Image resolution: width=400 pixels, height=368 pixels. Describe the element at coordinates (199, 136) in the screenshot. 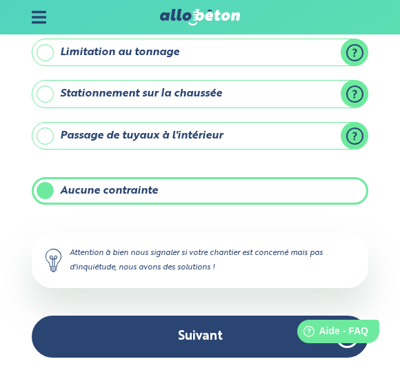

I see `label: Passage de tuyaux à l'intérieur` at that location.